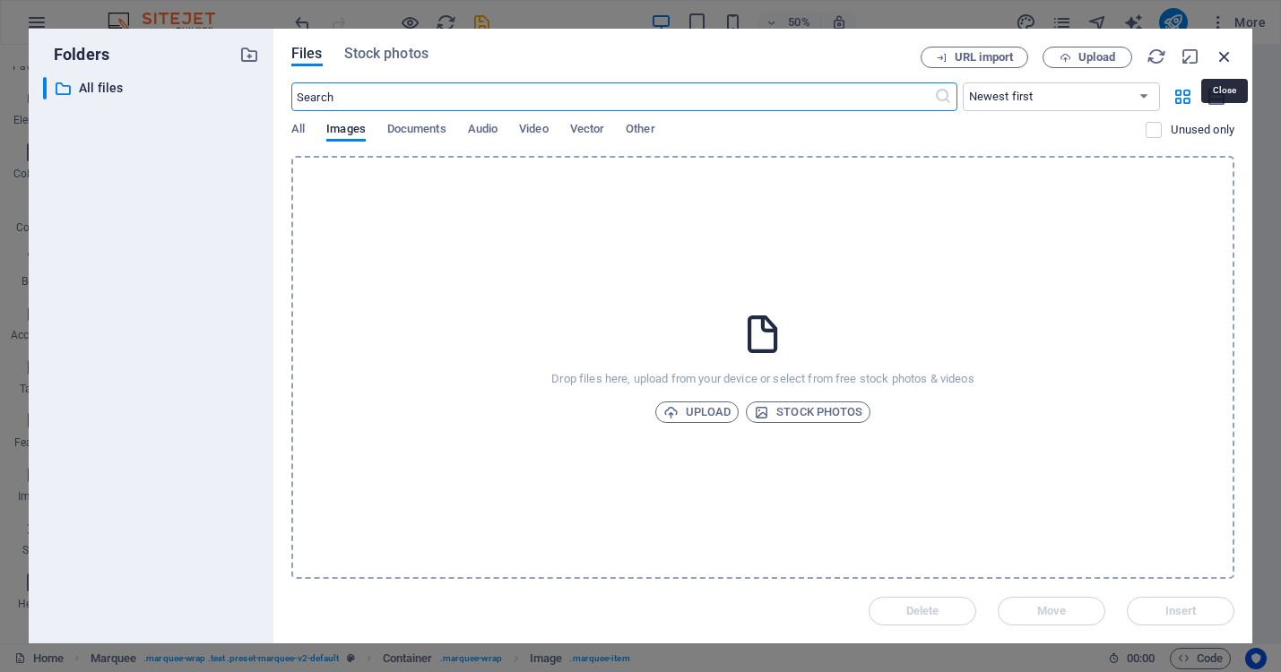 This screenshot has height=672, width=1281. Describe the element at coordinates (306, 54) in the screenshot. I see `span: Files` at that location.